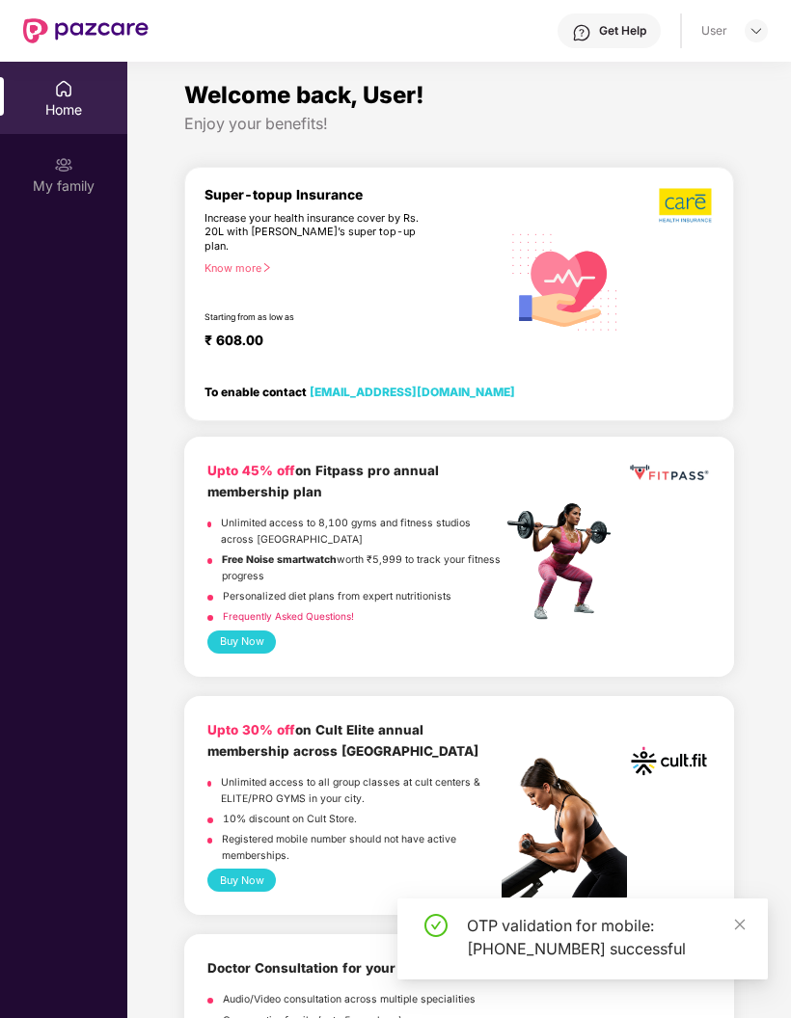  I want to click on div: Starting from as low as, so click(312, 318).